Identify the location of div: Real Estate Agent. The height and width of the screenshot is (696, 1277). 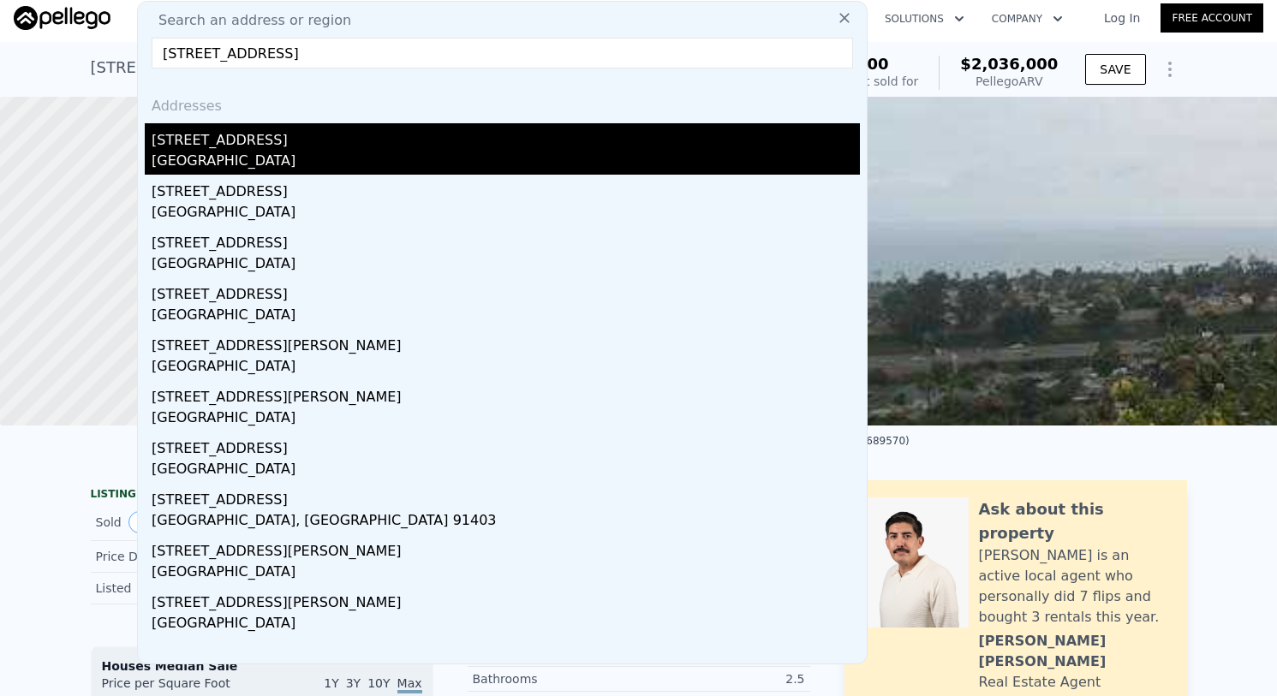
(1040, 683).